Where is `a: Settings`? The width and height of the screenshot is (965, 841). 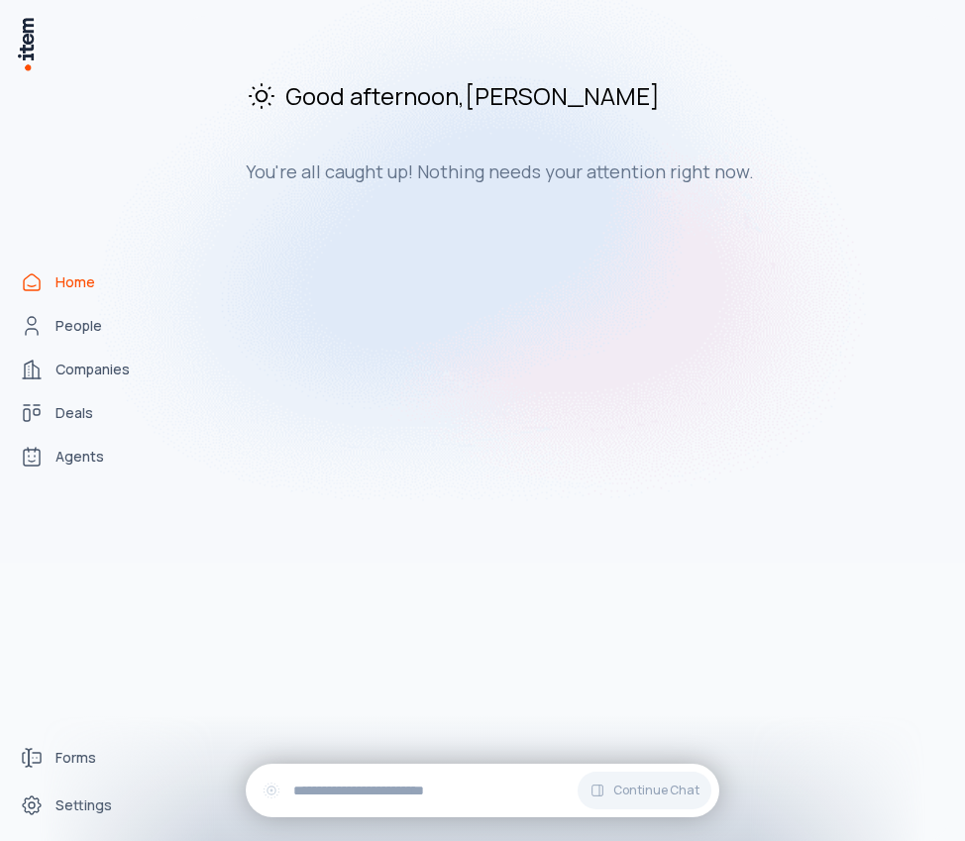 a: Settings is located at coordinates (87, 806).